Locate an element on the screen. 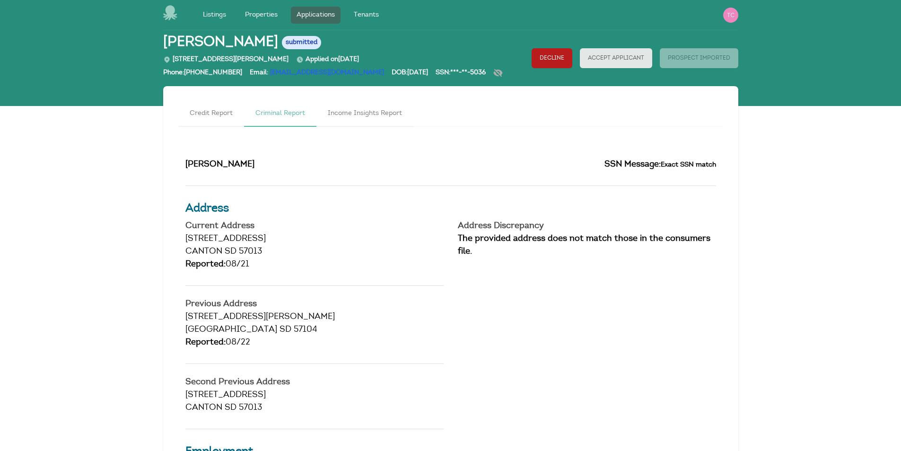 The image size is (901, 451). a: Listings is located at coordinates (214, 15).